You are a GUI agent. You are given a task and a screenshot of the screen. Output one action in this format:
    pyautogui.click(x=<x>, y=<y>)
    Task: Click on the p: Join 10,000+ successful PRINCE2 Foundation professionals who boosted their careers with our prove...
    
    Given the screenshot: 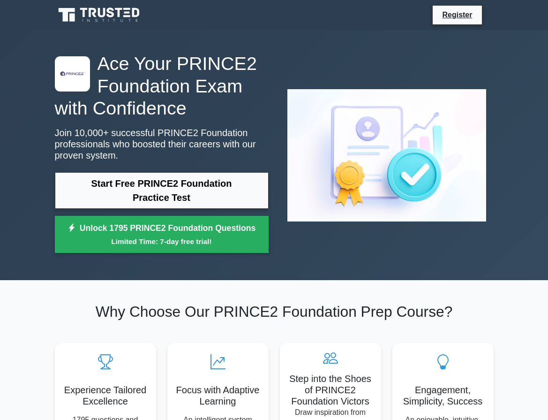 What is the action you would take?
    pyautogui.click(x=162, y=144)
    